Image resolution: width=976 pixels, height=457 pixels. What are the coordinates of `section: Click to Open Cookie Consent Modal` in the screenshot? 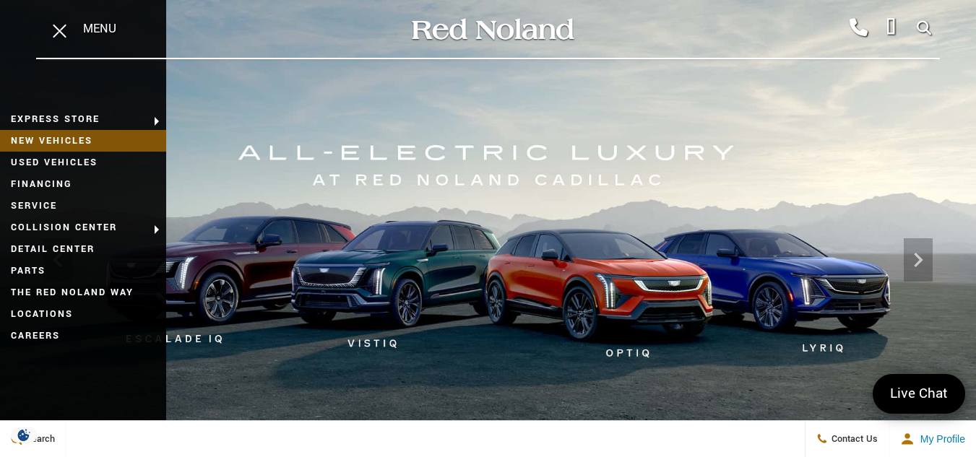 It's located at (24, 435).